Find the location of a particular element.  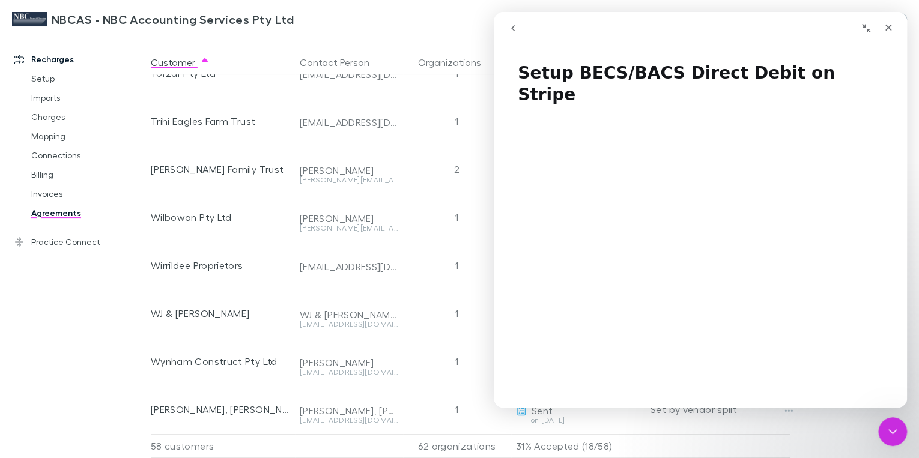

div: Wilbowan Pty Ltd is located at coordinates (220, 217).